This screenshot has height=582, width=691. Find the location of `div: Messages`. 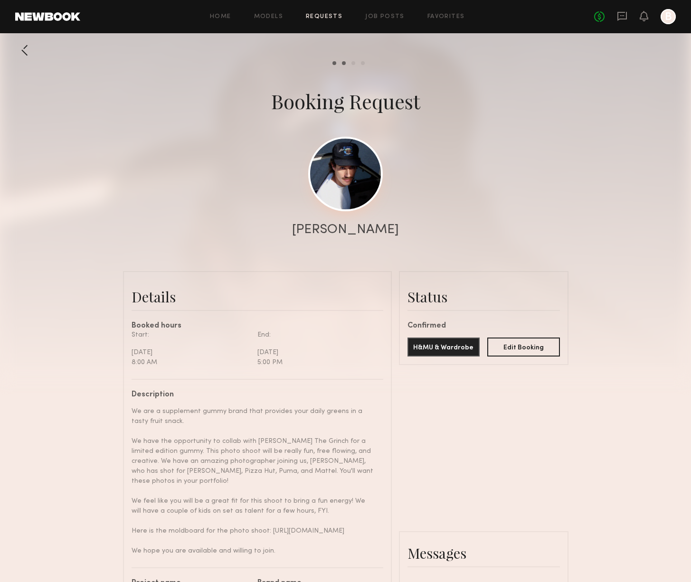

div: Messages is located at coordinates (484, 553).